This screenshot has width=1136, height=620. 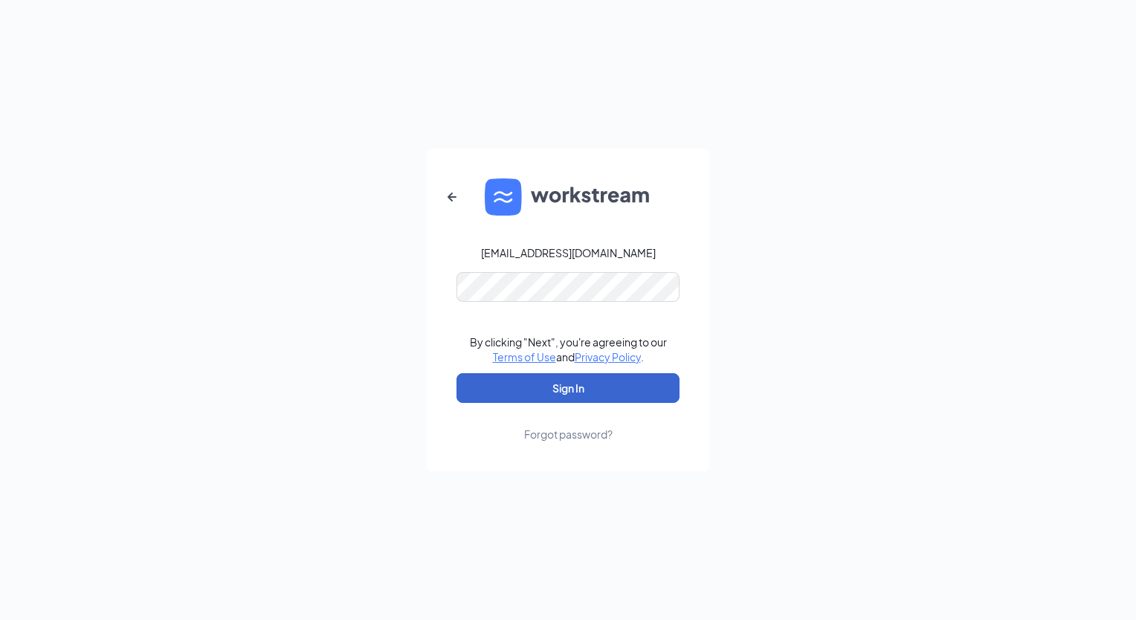 I want to click on button: Sign In, so click(x=568, y=388).